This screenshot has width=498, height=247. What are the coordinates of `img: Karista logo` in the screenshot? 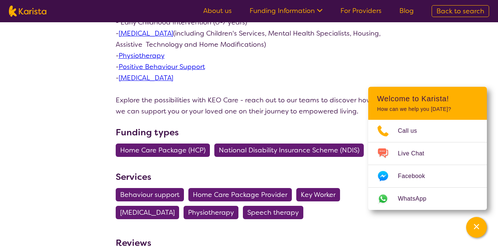 It's located at (27, 11).